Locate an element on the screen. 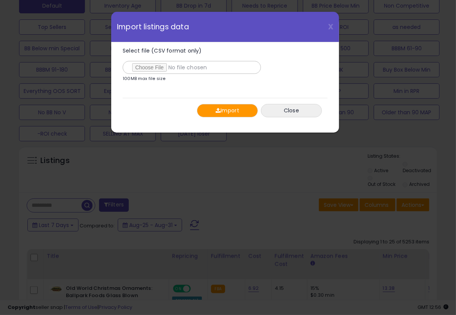 Image resolution: width=456 pixels, height=315 pixels. span: Import listings data is located at coordinates (153, 27).